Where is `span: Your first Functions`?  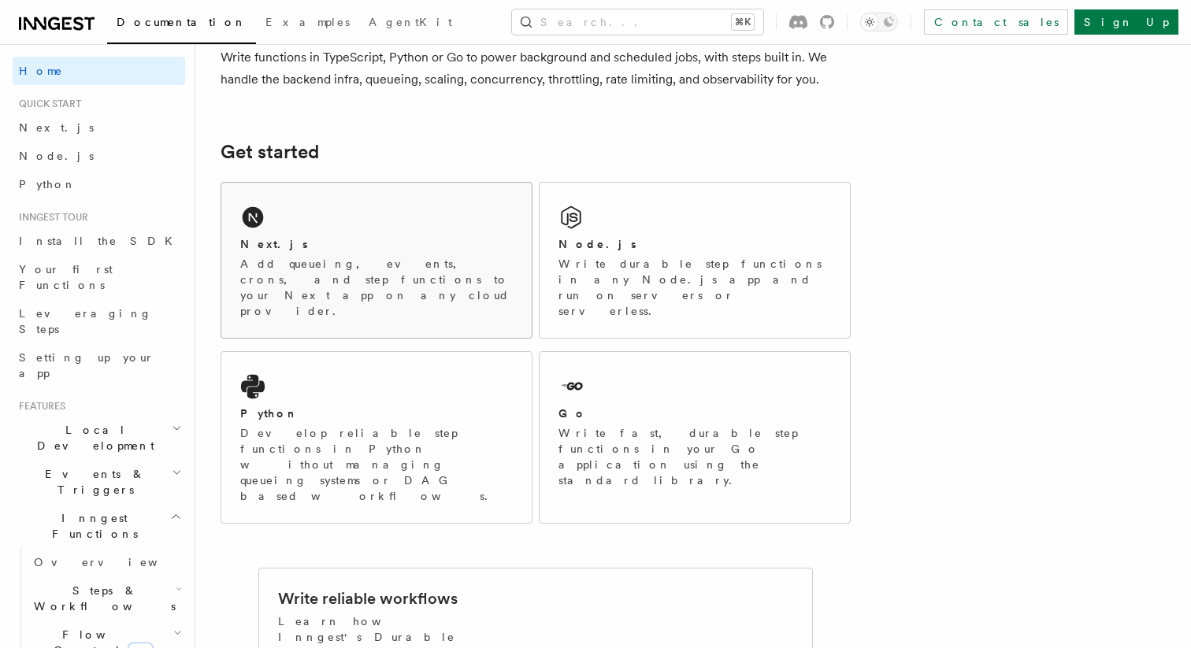 span: Your first Functions is located at coordinates (65, 277).